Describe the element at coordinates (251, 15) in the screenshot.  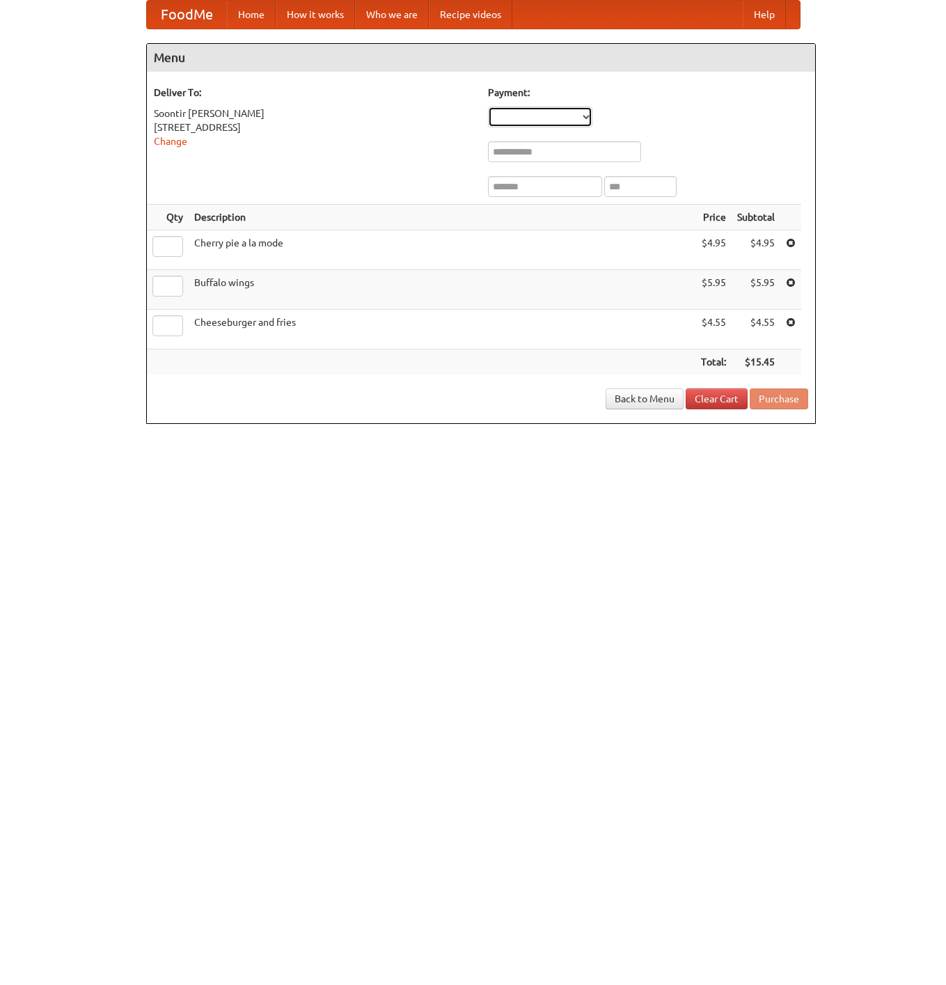
I see `a: Home` at that location.